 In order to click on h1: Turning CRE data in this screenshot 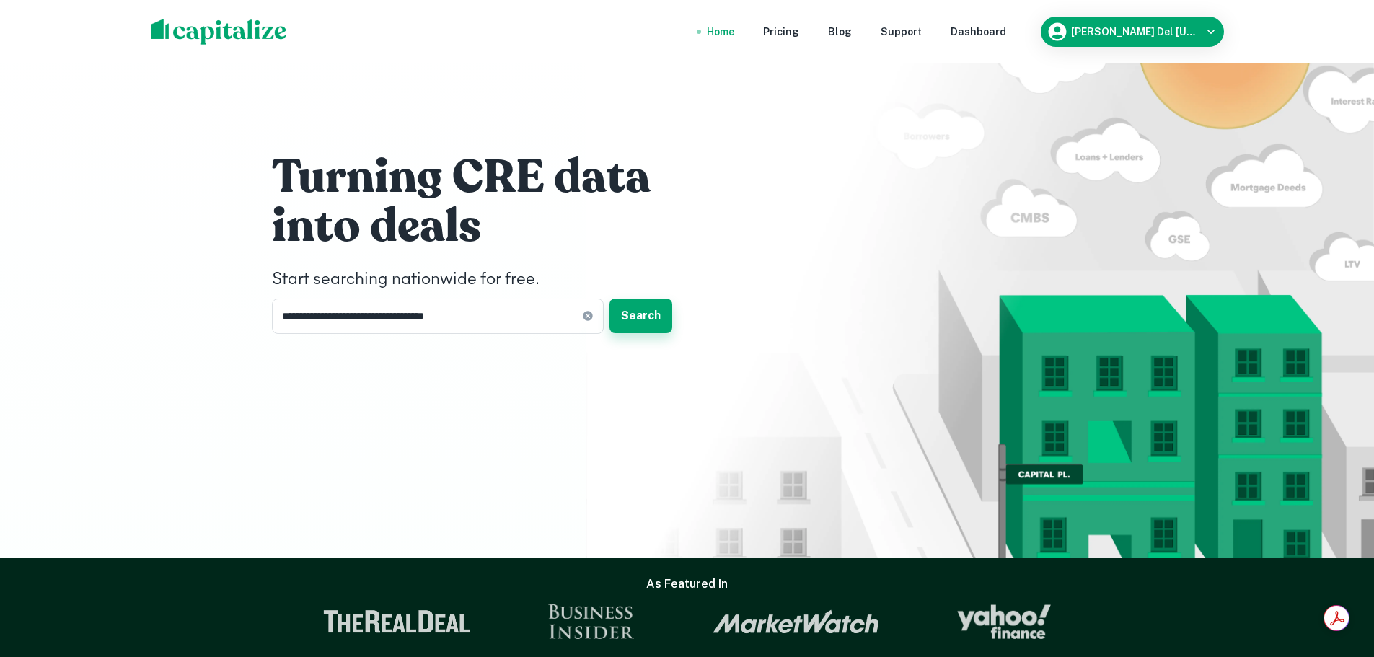, I will do `click(488, 177)`.